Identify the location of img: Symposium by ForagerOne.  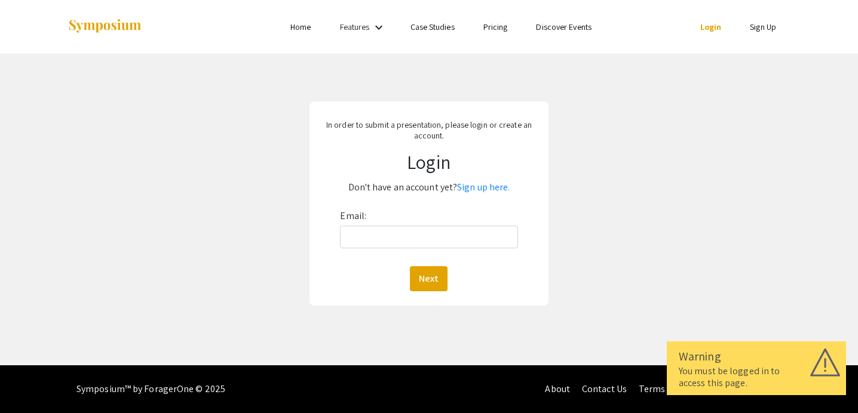
(105, 26).